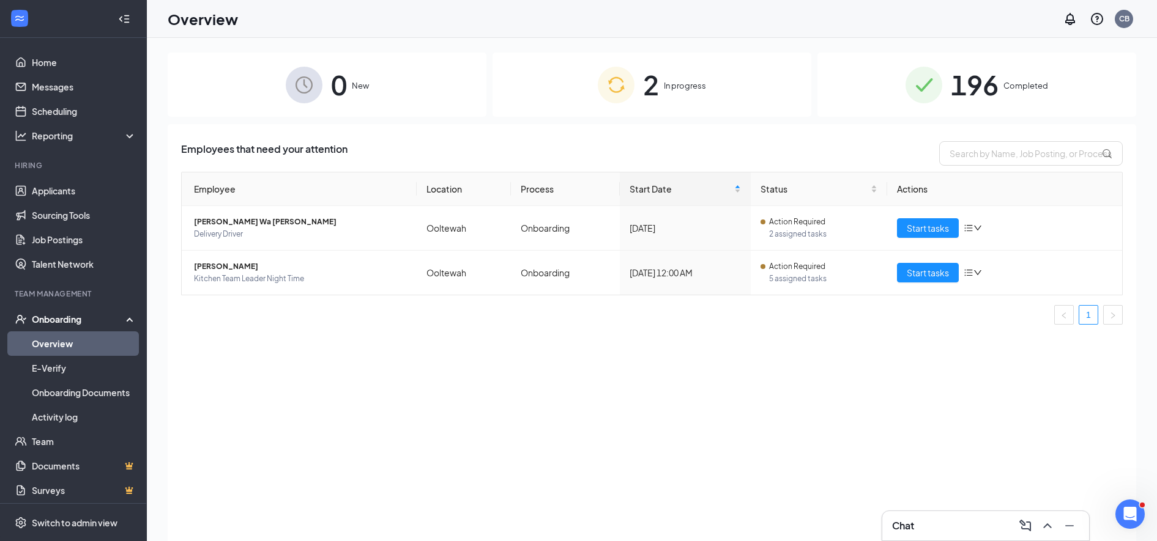 Image resolution: width=1157 pixels, height=541 pixels. I want to click on span: Delivery Driver, so click(300, 234).